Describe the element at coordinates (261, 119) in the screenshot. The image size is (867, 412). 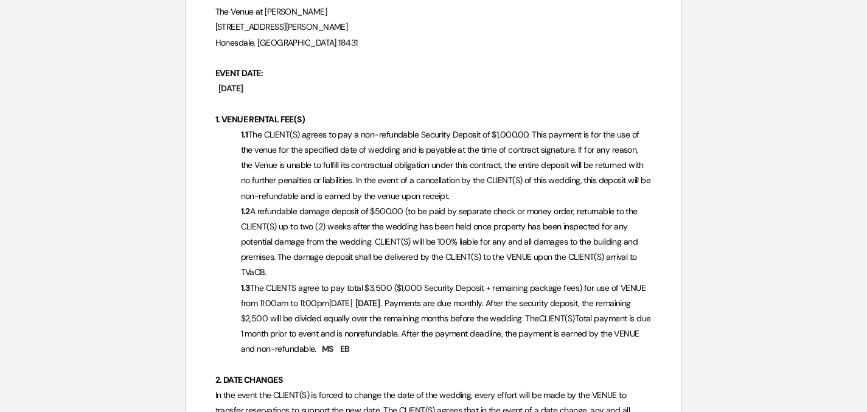
I see `strong: 1. VENUE RENTAL FEE(S)` at that location.